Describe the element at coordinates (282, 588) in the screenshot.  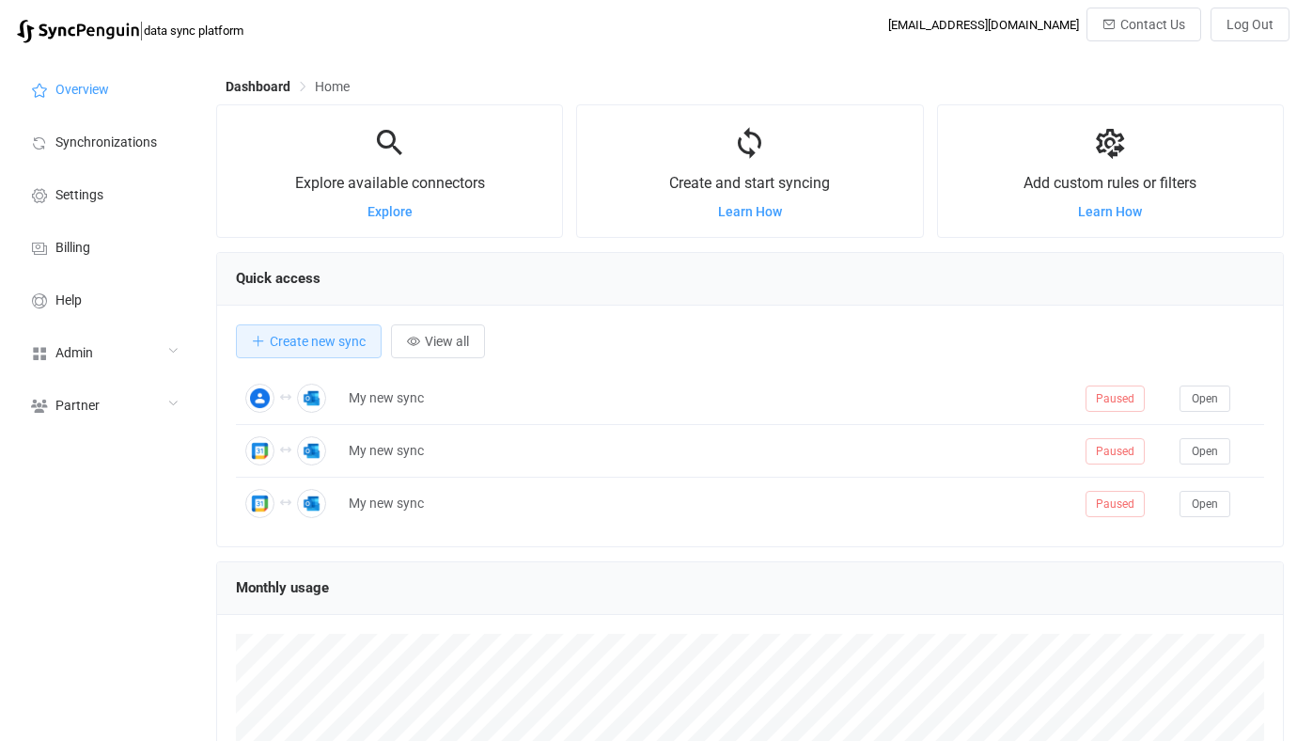
I see `span: Monthly usage` at that location.